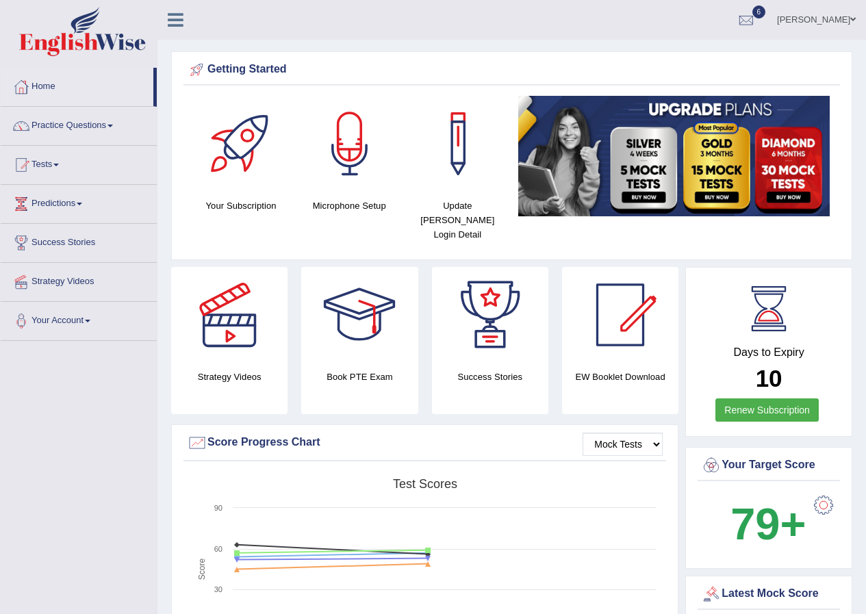 This screenshot has width=866, height=614. I want to click on text: 30, so click(218, 590).